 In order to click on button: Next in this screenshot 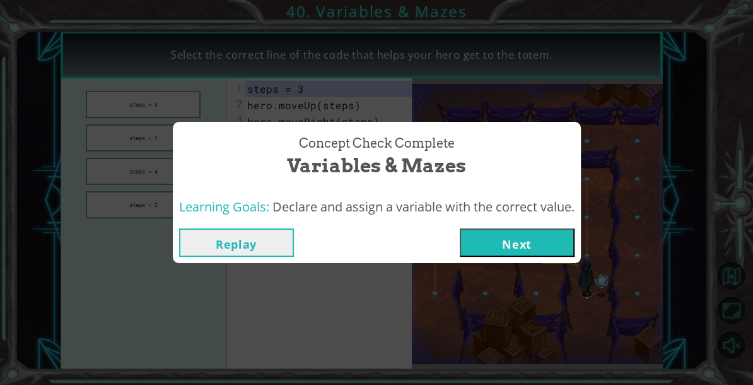, I will do `click(517, 242)`.